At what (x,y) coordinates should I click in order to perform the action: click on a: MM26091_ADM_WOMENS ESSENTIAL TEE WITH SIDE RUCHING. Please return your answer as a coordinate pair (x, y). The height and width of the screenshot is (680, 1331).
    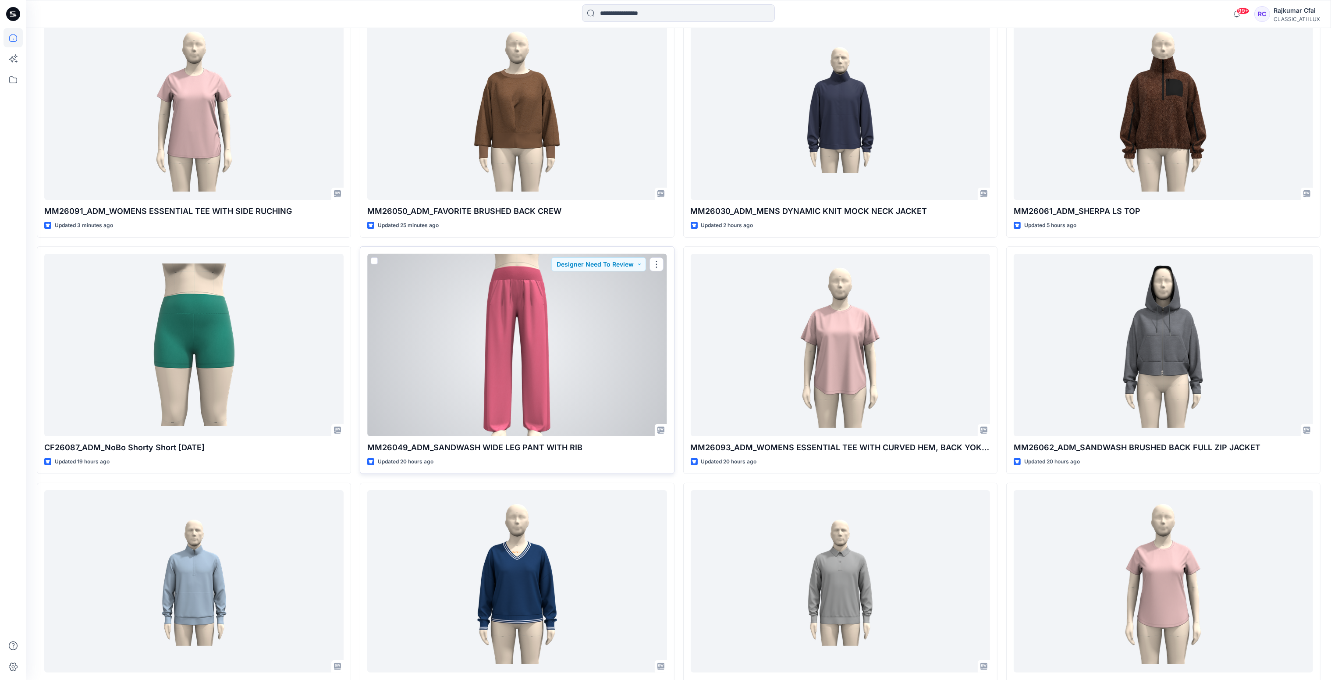
    Looking at the image, I should click on (194, 109).